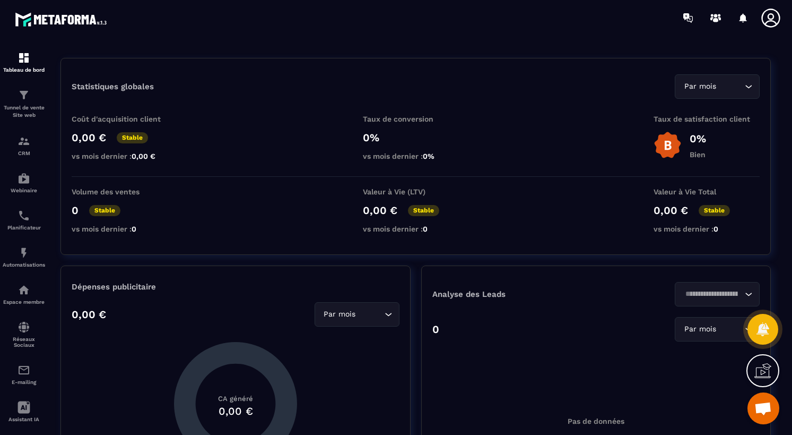 Image resolution: width=792 pixels, height=435 pixels. Describe the element at coordinates (707, 192) in the screenshot. I see `p: Valeur à Vie Total` at that location.